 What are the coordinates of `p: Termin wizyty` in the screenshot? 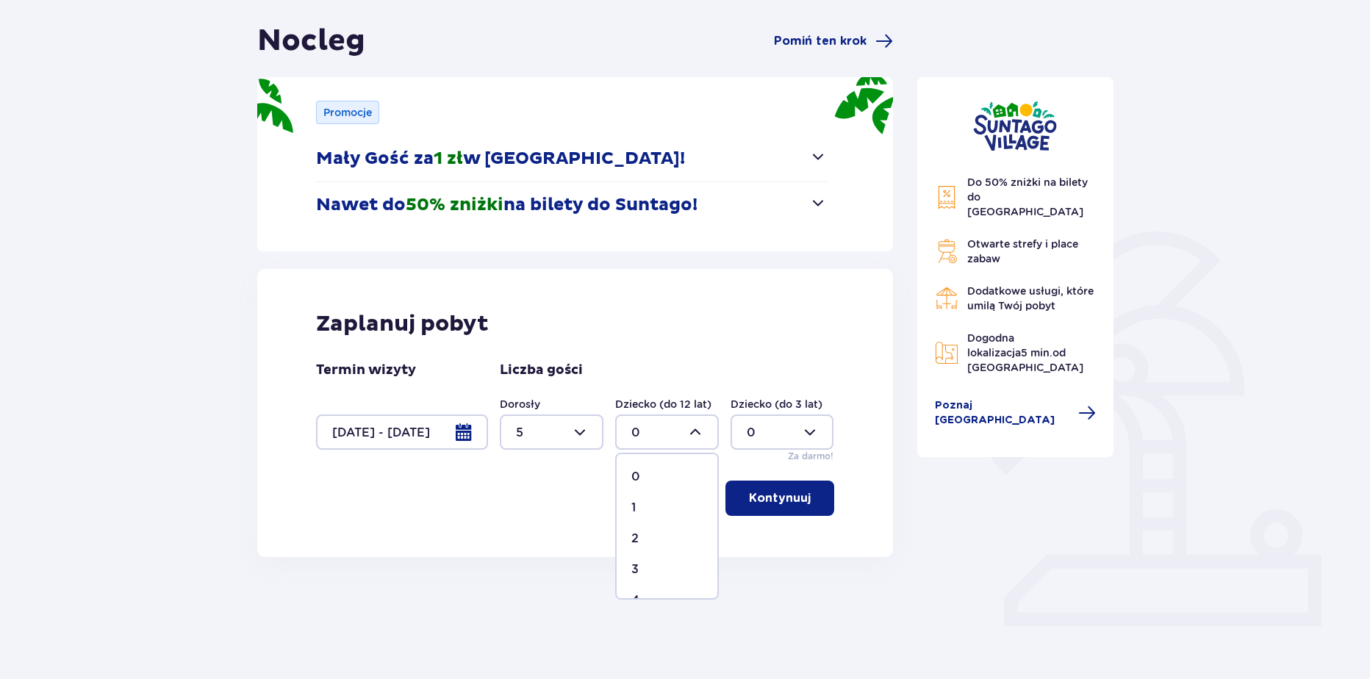 It's located at (366, 371).